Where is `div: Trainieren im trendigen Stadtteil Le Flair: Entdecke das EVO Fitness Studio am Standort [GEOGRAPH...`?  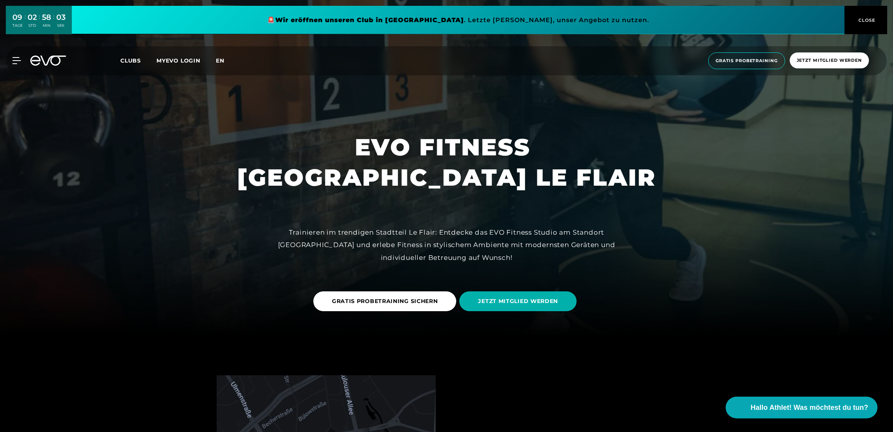
div: Trainieren im trendigen Stadtteil Le Flair: Entdecke das EVO Fitness Studio am Standort [GEOGRAPH... is located at coordinates (447, 245).